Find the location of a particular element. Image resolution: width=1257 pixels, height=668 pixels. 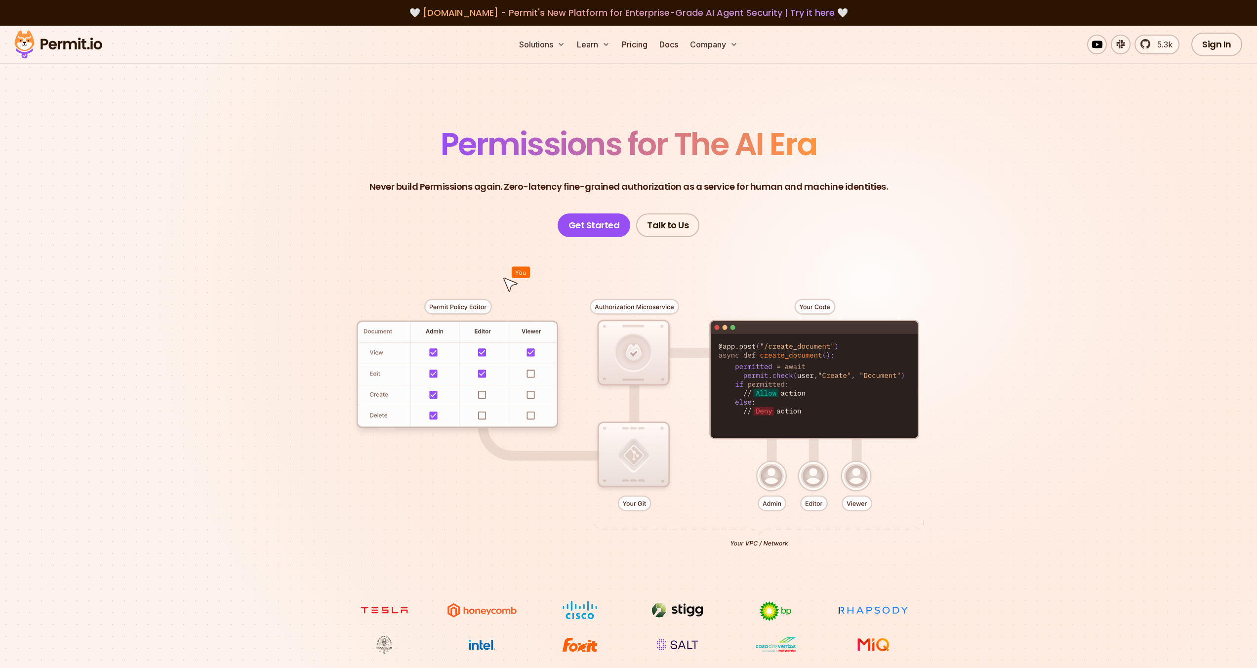

img: Permit logo is located at coordinates (58, 44).